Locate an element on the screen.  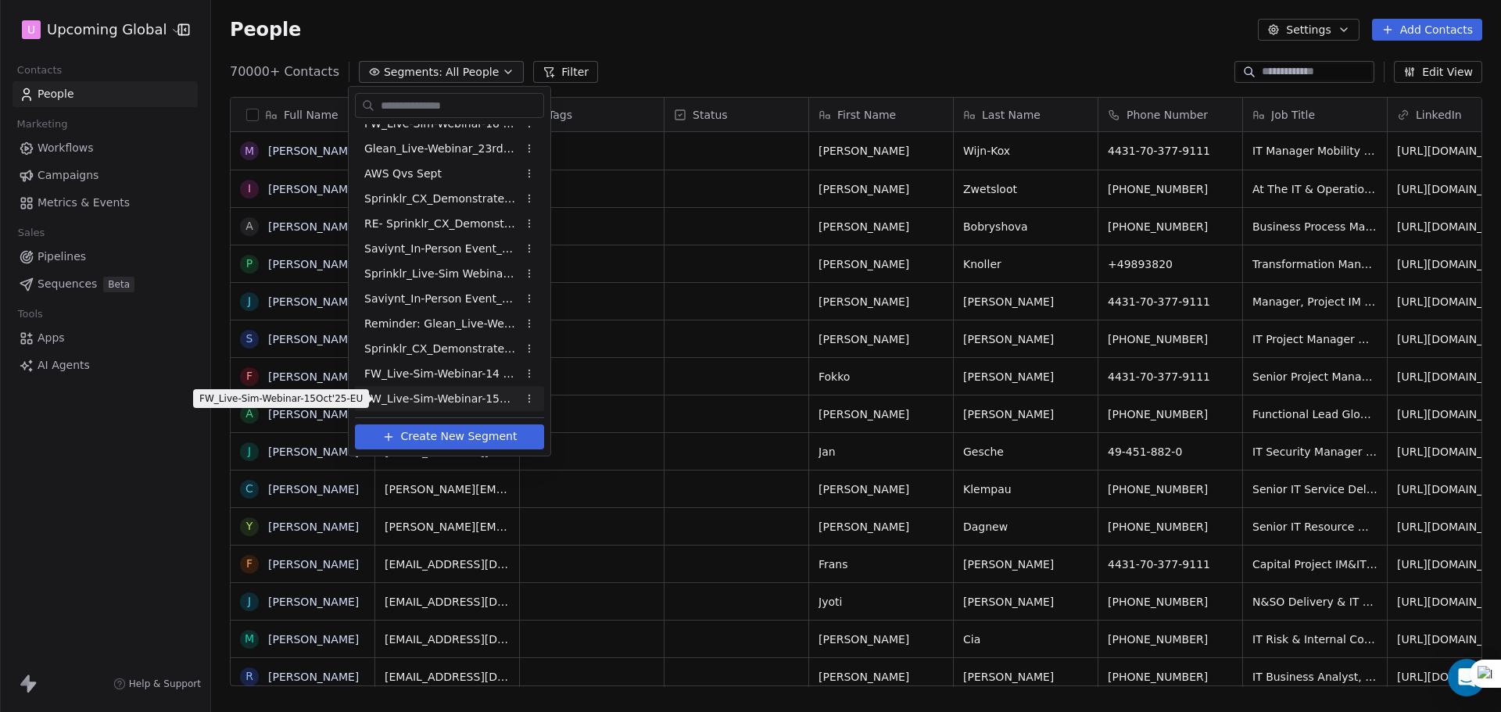
span: FW_Live-Sim-Webinar-15Oct'25-EU is located at coordinates (441, 399).